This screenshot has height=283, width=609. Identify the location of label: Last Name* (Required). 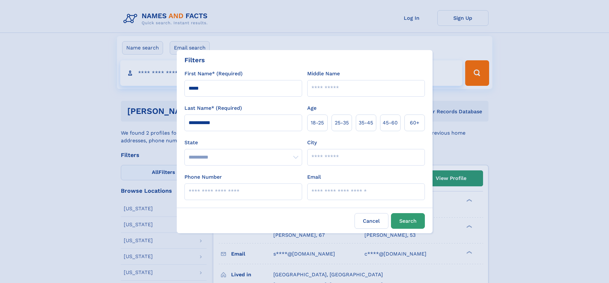
(213, 108).